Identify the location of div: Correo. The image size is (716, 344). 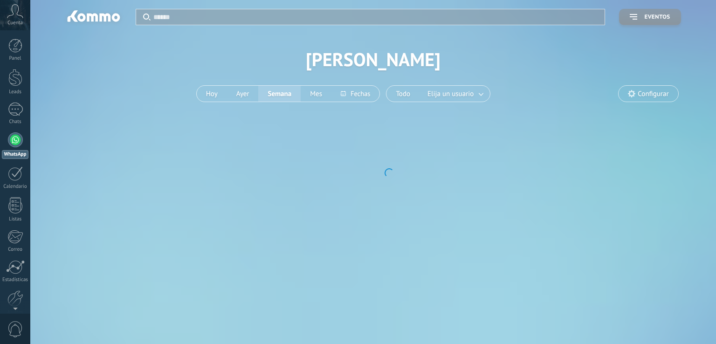
(15, 249).